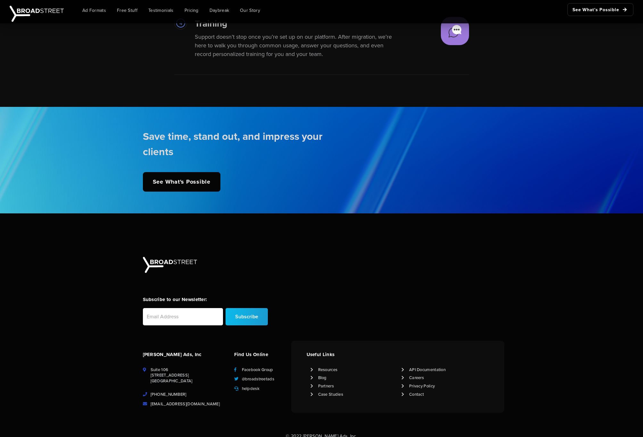 This screenshot has height=437, width=643. Describe the element at coordinates (181, 23) in the screenshot. I see `span: 4` at that location.